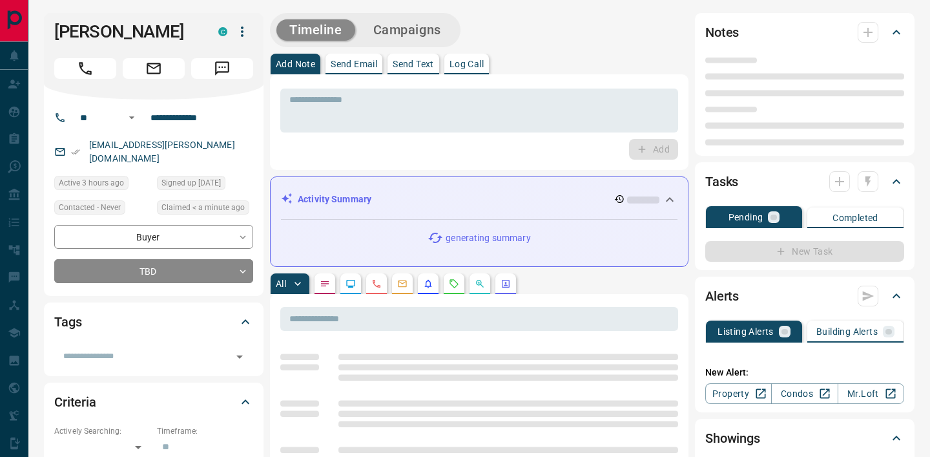  What do you see at coordinates (91, 183) in the screenshot?
I see `span: Active 3 hours ago` at bounding box center [91, 183].